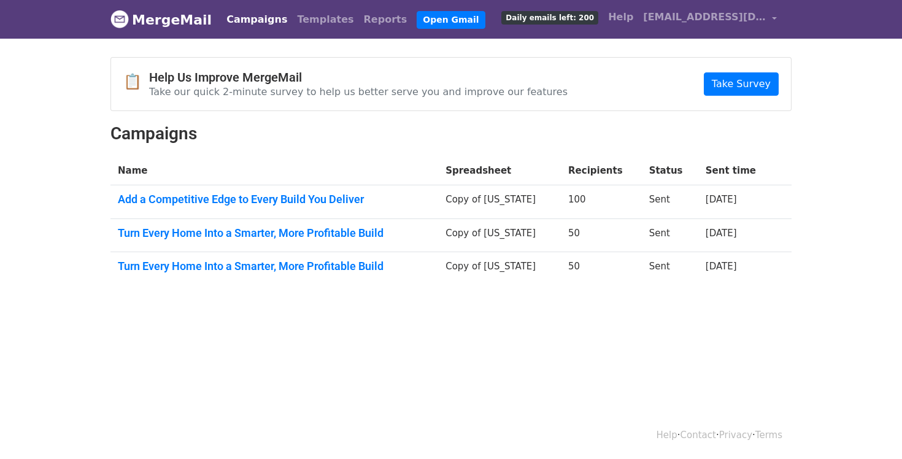 This screenshot has width=902, height=459. What do you see at coordinates (699, 435) in the screenshot?
I see `a: Contact` at bounding box center [699, 435].